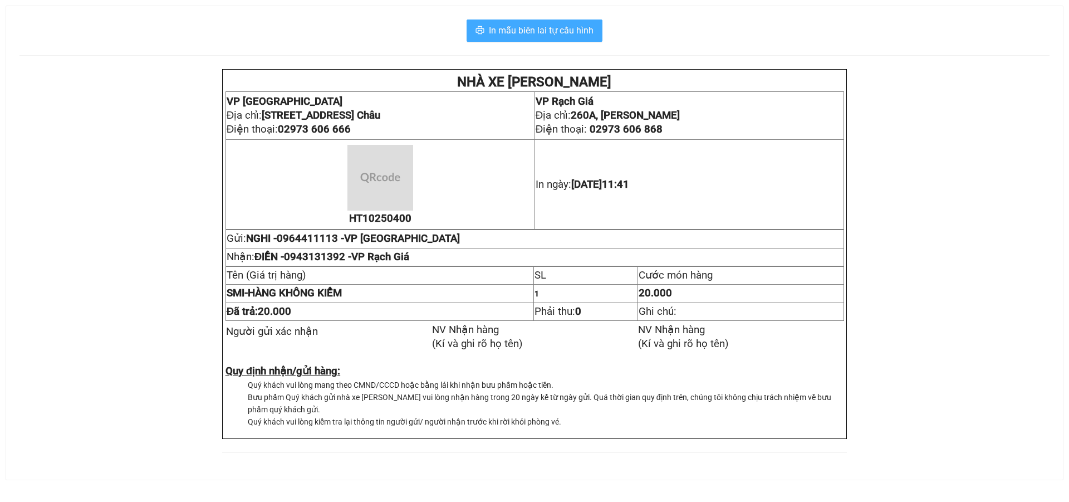 Image resolution: width=1069 pixels, height=502 pixels. I want to click on img: qr-code, so click(380, 178).